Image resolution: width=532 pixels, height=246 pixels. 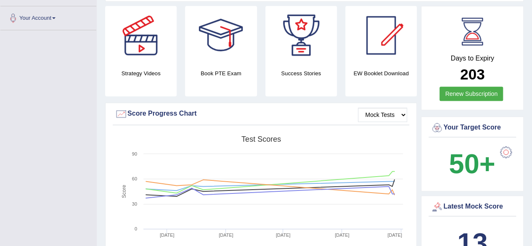 What do you see at coordinates (472, 128) in the screenshot?
I see `div: Your Target Score` at bounding box center [472, 128].